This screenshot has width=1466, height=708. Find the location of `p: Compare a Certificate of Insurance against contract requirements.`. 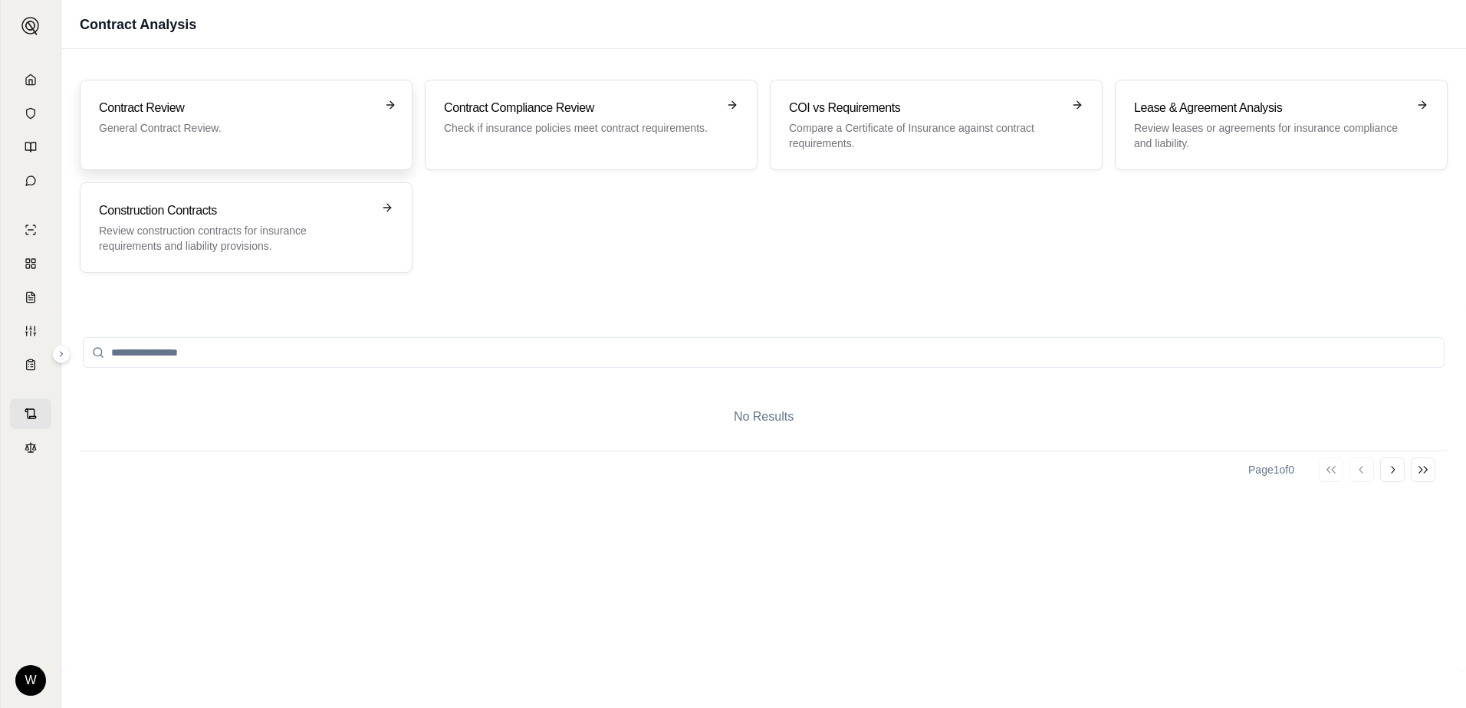

p: Compare a Certificate of Insurance against contract requirements. is located at coordinates (925, 136).